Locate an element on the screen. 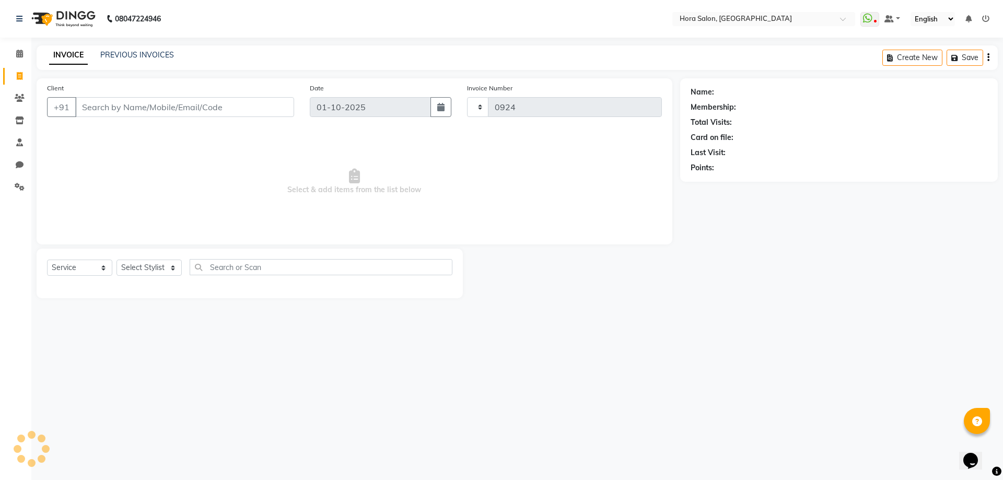 The image size is (1003, 480). input: Search or Scan is located at coordinates (321, 267).